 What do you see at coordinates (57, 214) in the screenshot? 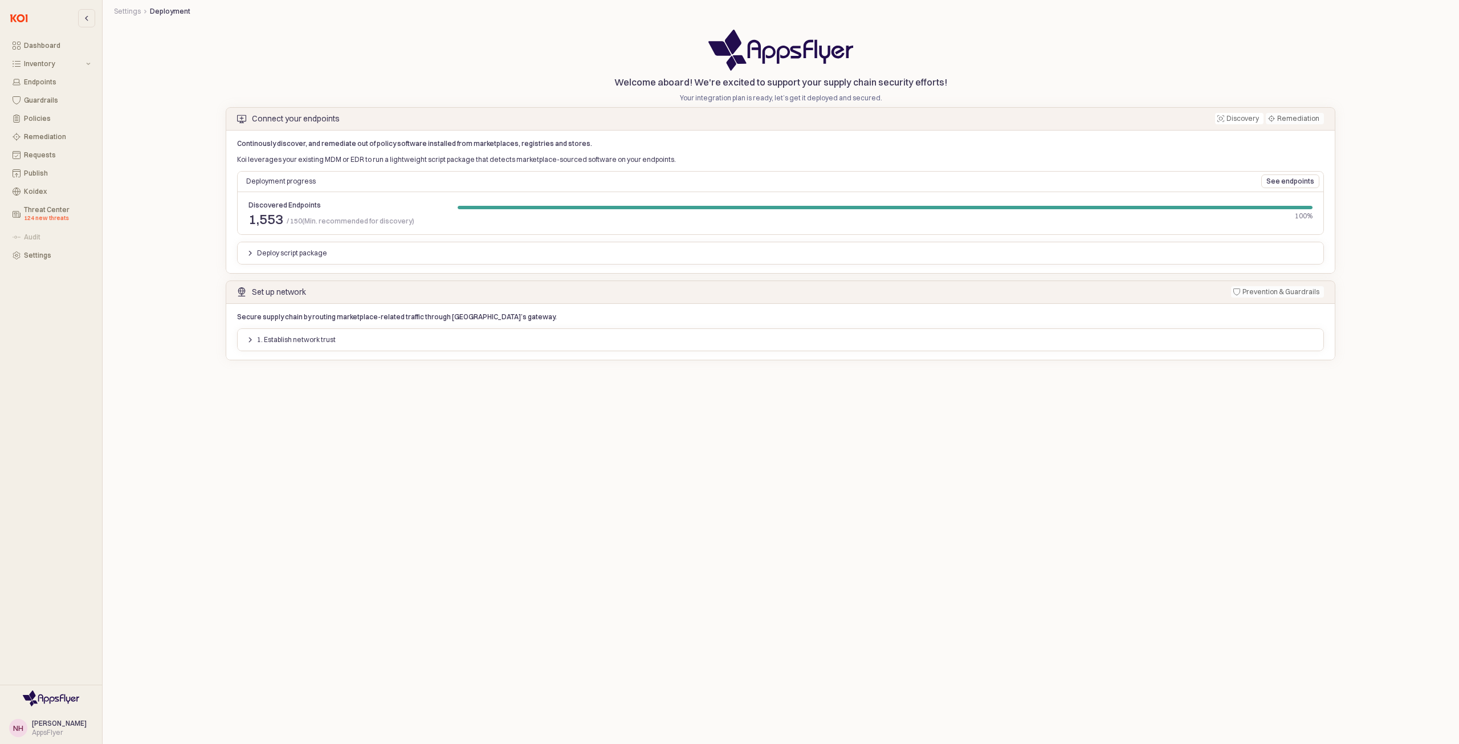
I see `div: Threat Center` at bounding box center [57, 214].